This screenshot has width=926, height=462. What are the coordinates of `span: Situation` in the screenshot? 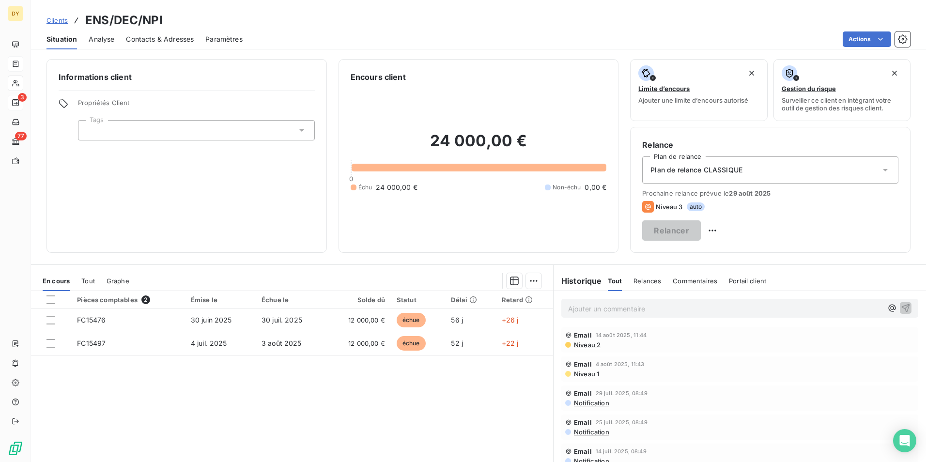 It's located at (61, 39).